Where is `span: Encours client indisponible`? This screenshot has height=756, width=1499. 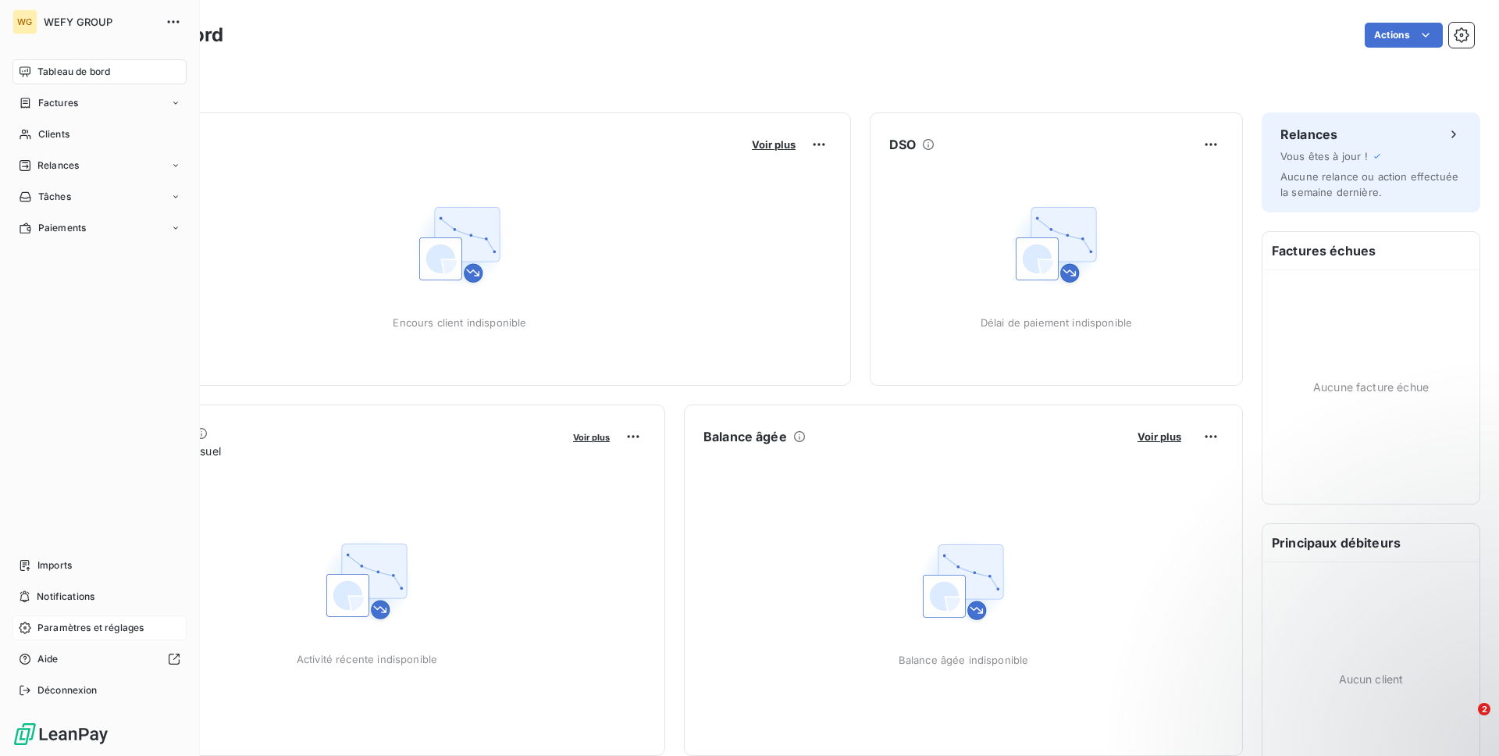
span: Encours client indisponible is located at coordinates (459, 323).